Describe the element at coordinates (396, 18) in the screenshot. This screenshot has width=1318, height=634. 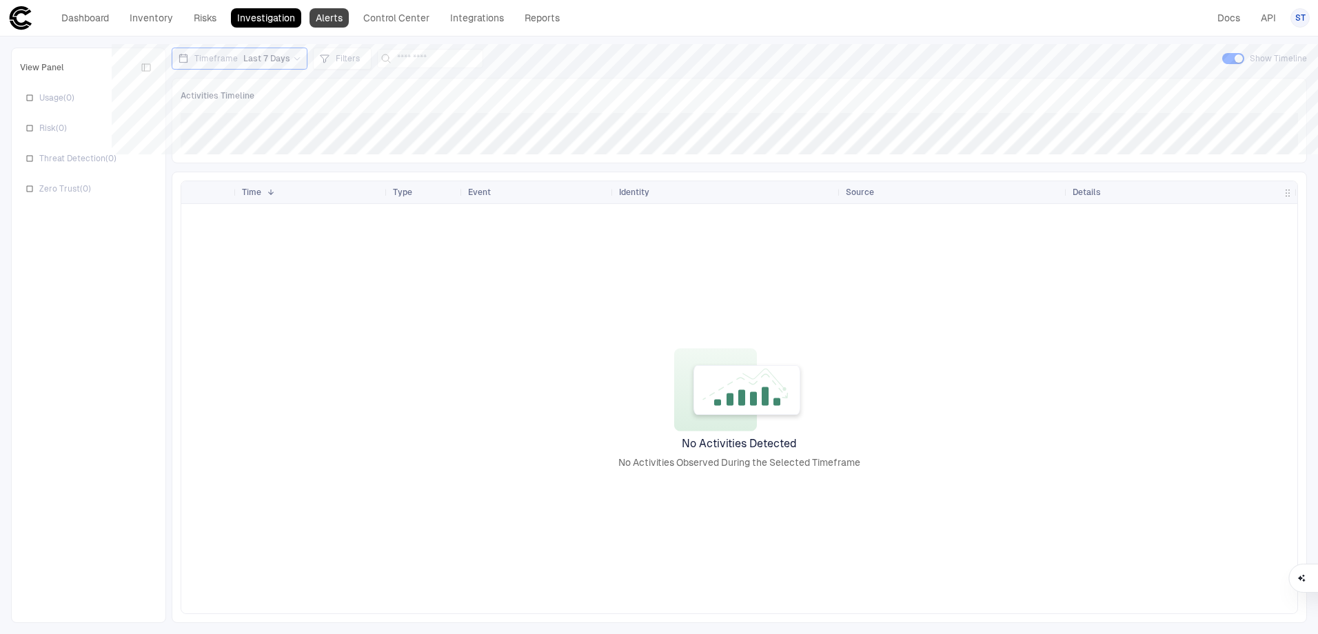
I see `a: Control Center` at that location.